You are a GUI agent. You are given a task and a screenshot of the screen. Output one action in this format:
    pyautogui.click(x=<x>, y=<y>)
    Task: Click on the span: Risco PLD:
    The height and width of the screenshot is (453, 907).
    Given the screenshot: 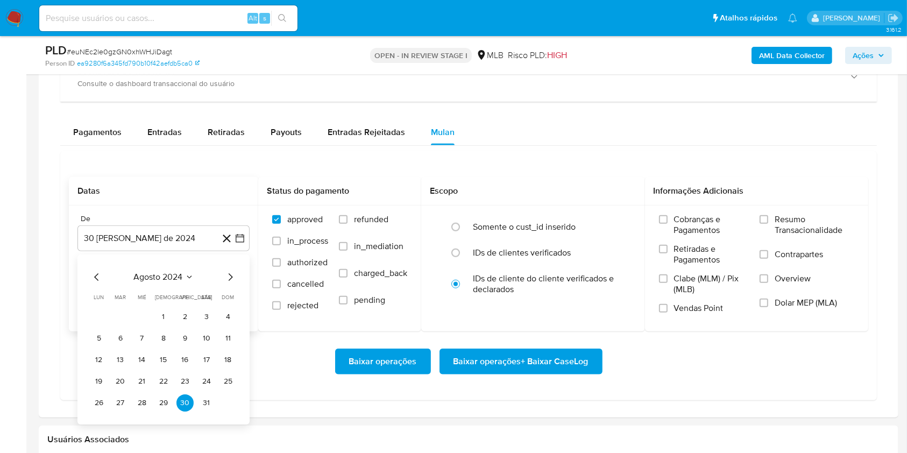 What is the action you would take?
    pyautogui.click(x=537, y=55)
    